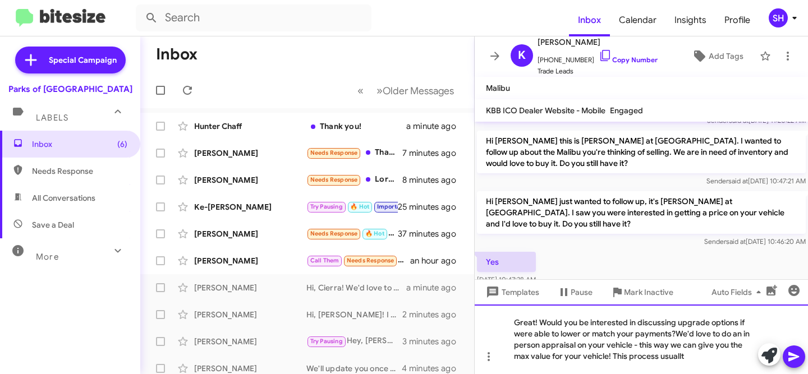 This screenshot has height=374, width=808. I want to click on a: Insights, so click(690, 20).